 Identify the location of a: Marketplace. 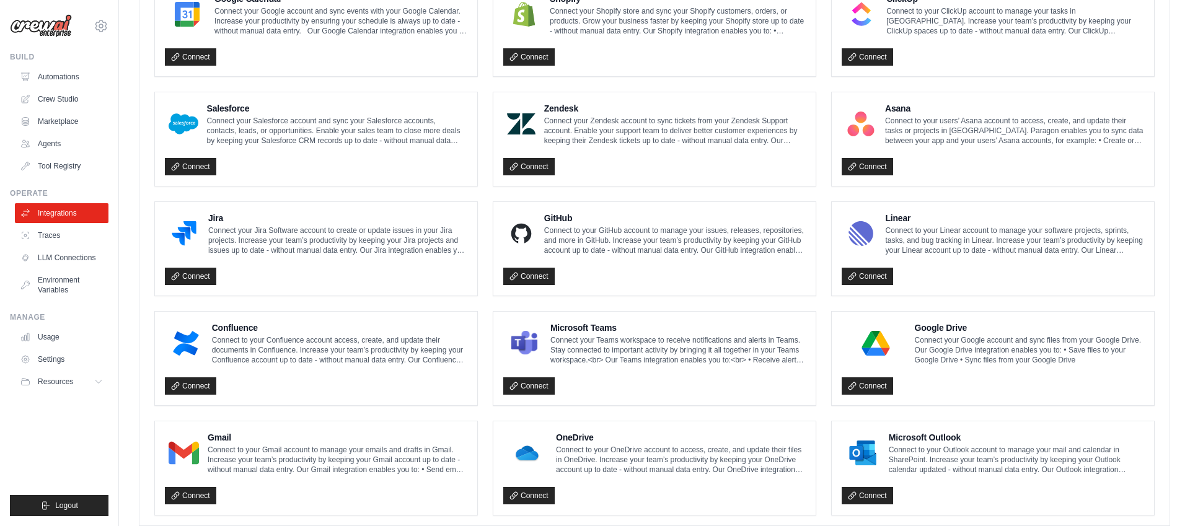
(61, 121).